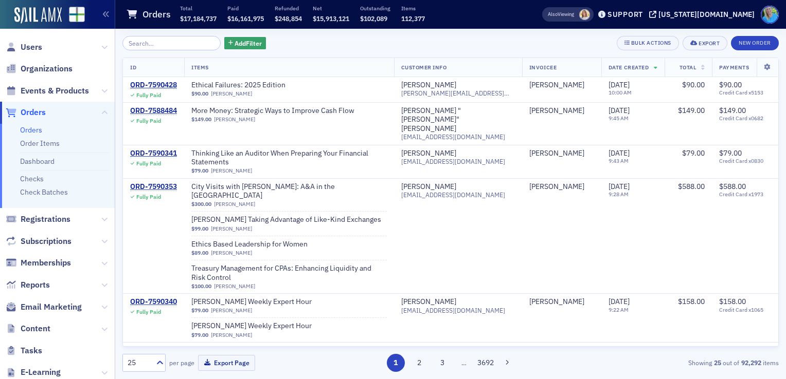 Image resolution: width=786 pixels, height=379 pixels. I want to click on span: ( Annual ), so click(268, 351).